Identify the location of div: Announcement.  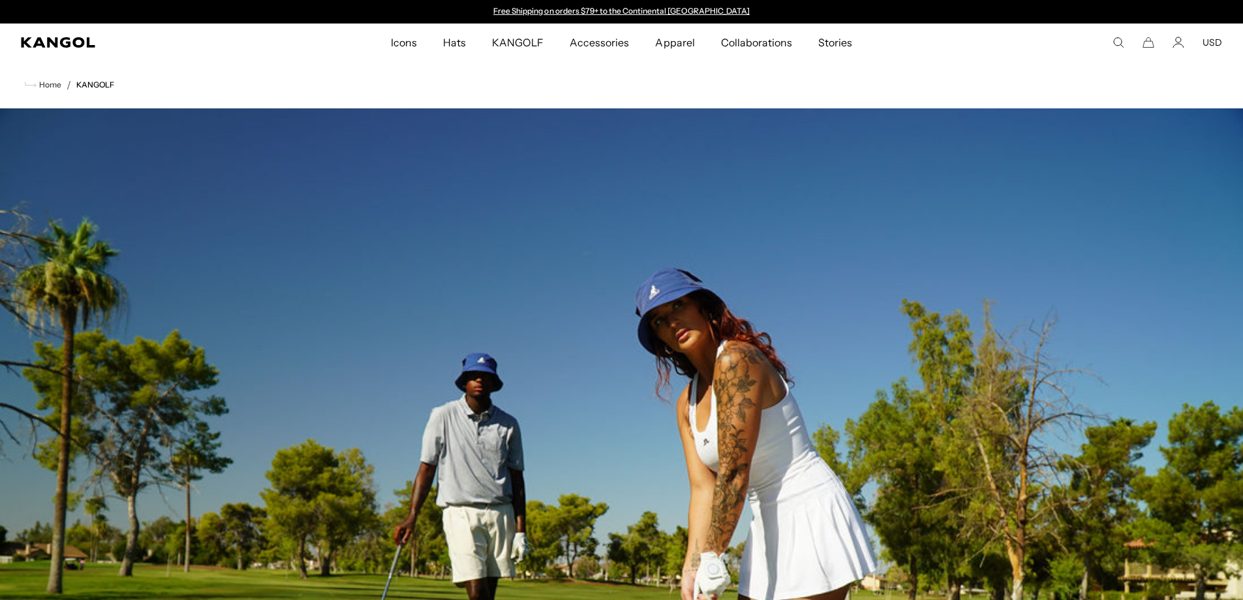
(622, 12).